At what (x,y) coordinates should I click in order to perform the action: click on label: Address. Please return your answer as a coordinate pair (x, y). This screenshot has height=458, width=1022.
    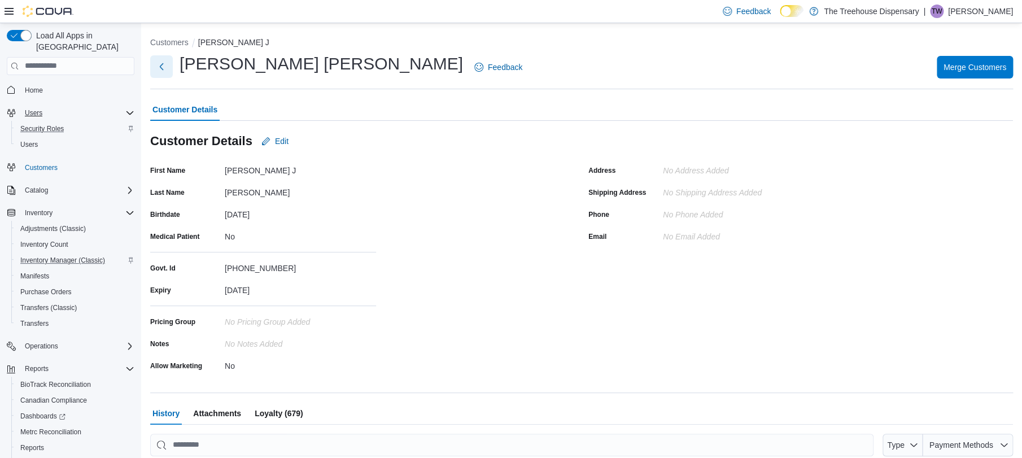
    Looking at the image, I should click on (602, 171).